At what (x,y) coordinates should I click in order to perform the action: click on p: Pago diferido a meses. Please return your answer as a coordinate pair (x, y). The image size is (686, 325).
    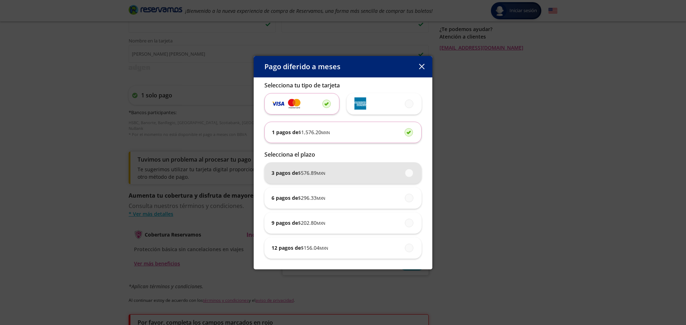
    Looking at the image, I should click on (302, 67).